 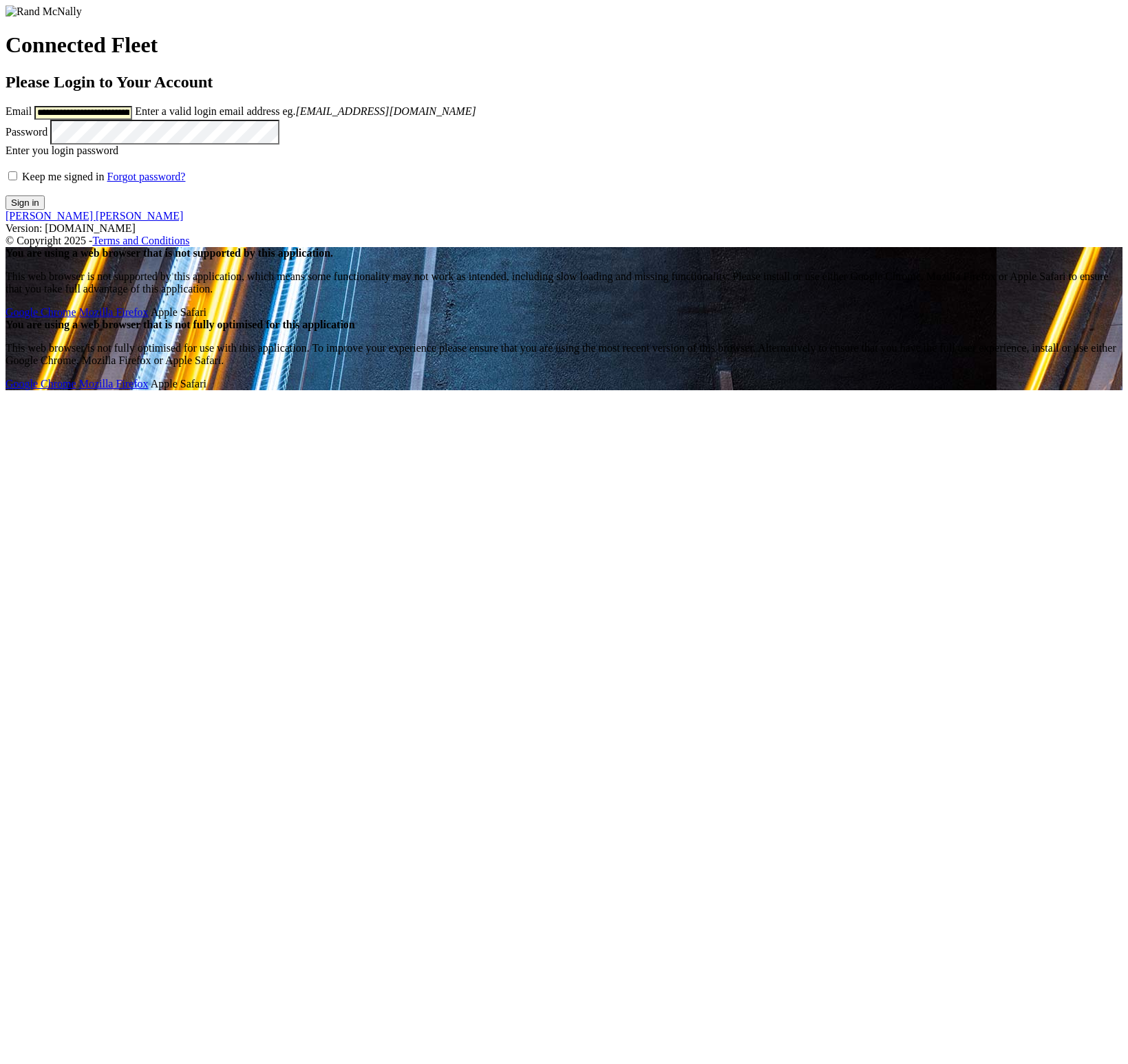 What do you see at coordinates (170, 252) in the screenshot?
I see `strong: You are using a web browser that is not supported by this application.` at bounding box center [170, 252].